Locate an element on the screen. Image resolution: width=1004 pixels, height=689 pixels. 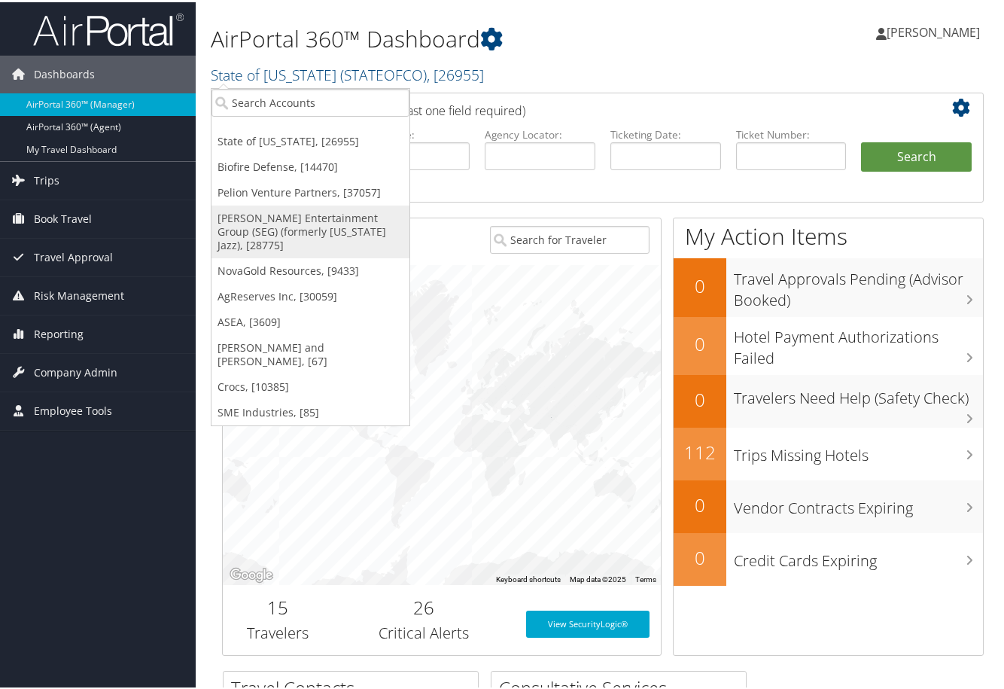
span: Risk Management is located at coordinates (79, 294).